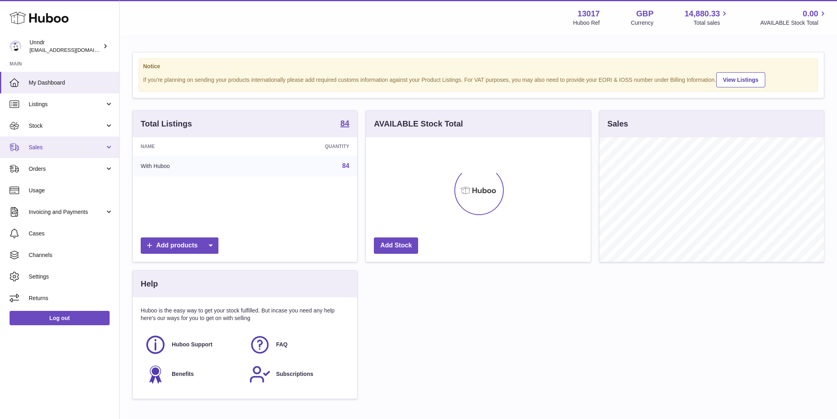 The image size is (837, 419). Describe the element at coordinates (418, 124) in the screenshot. I see `h3: AVAILABLE Stock Total` at that location.